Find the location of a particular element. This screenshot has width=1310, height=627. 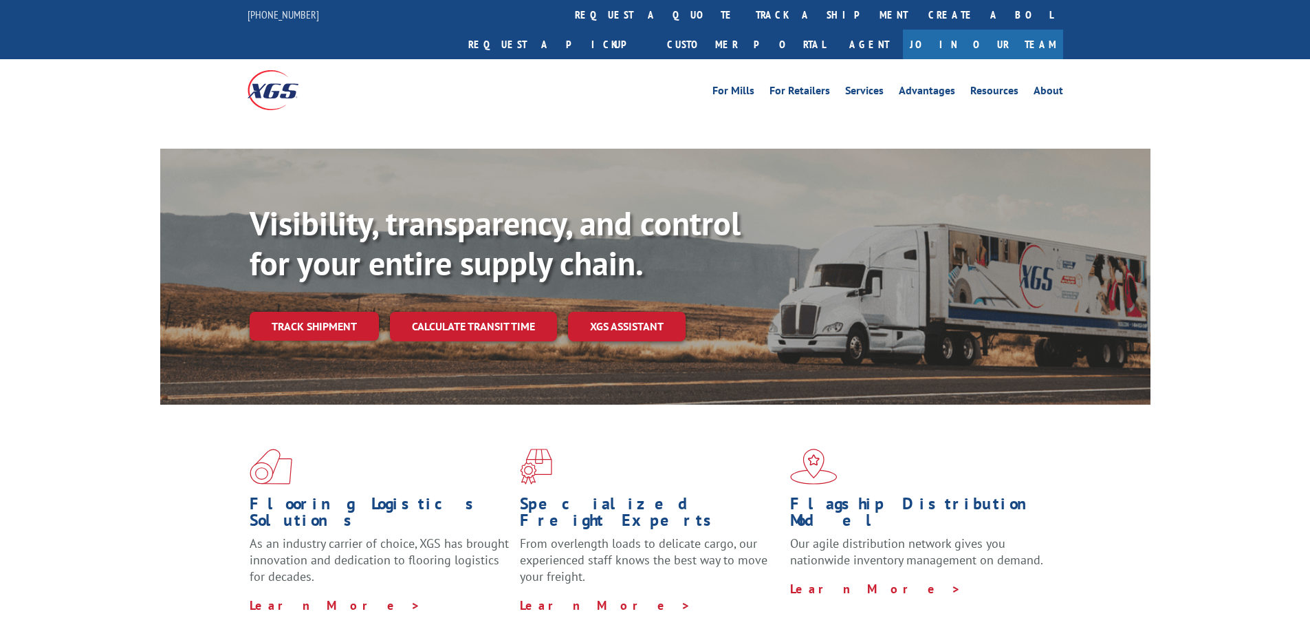

a: Join Our Team is located at coordinates (983, 44).